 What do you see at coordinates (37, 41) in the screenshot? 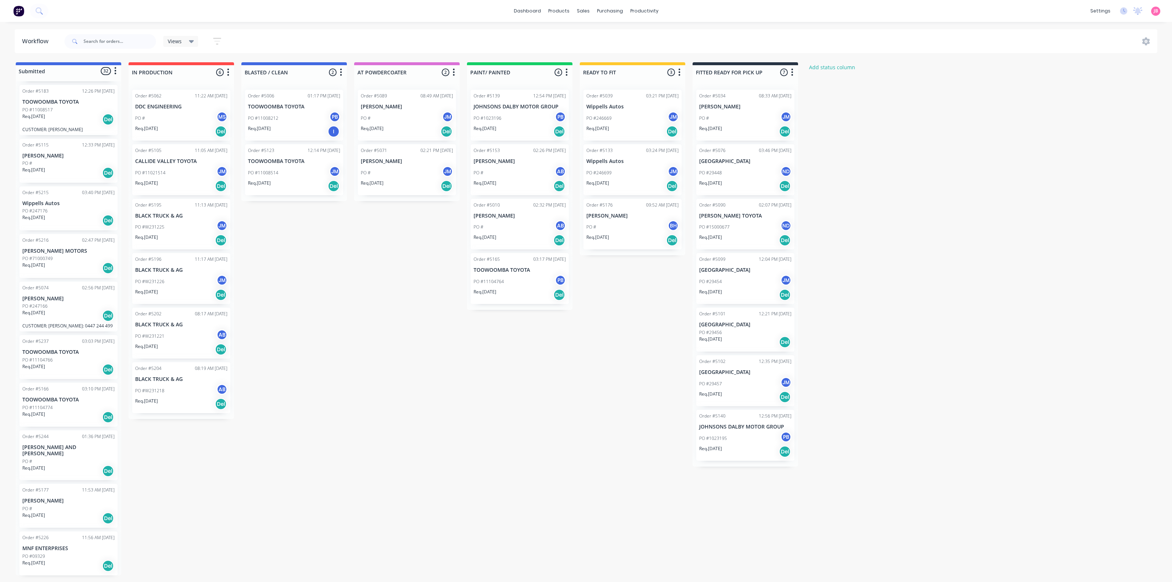
I see `div: Workflow` at bounding box center [37, 41].